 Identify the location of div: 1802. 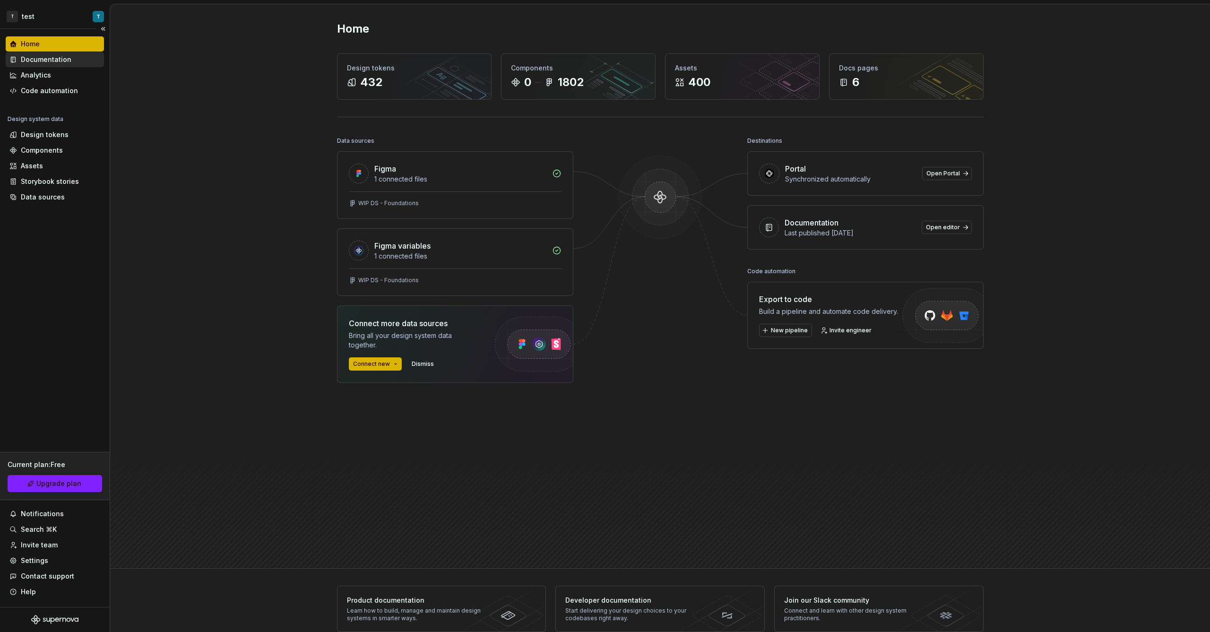
(571, 82).